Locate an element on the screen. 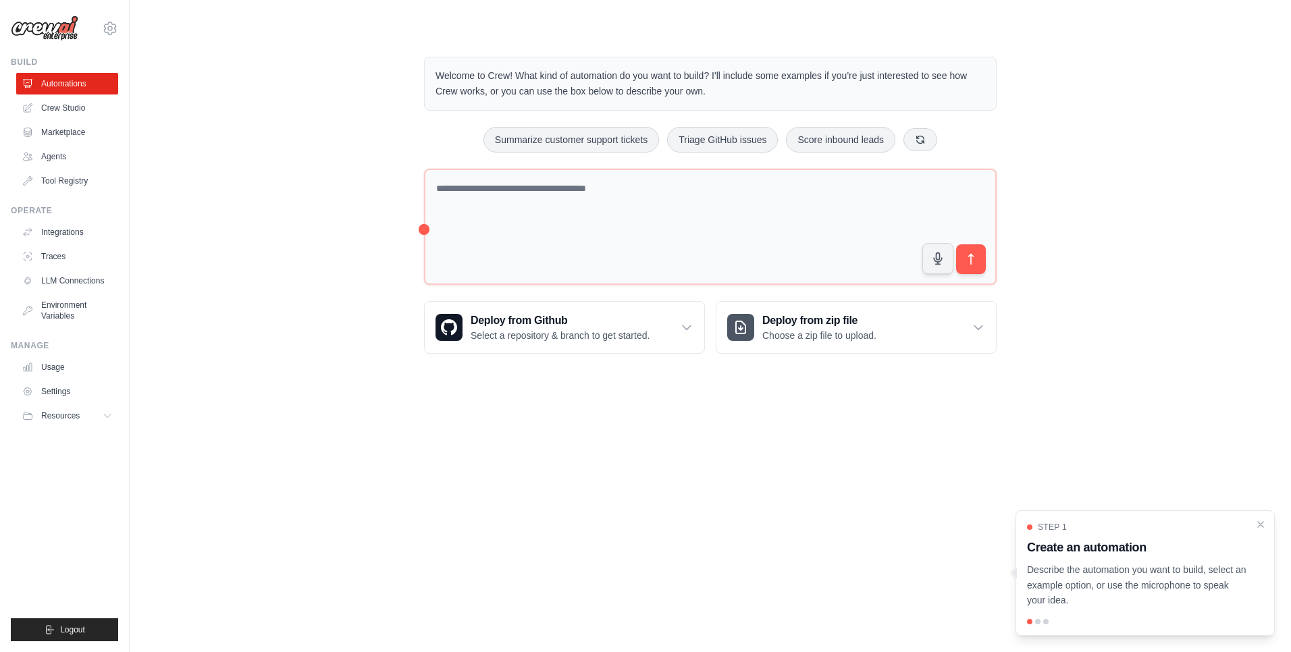 This screenshot has height=652, width=1291. button: Resources is located at coordinates (67, 416).